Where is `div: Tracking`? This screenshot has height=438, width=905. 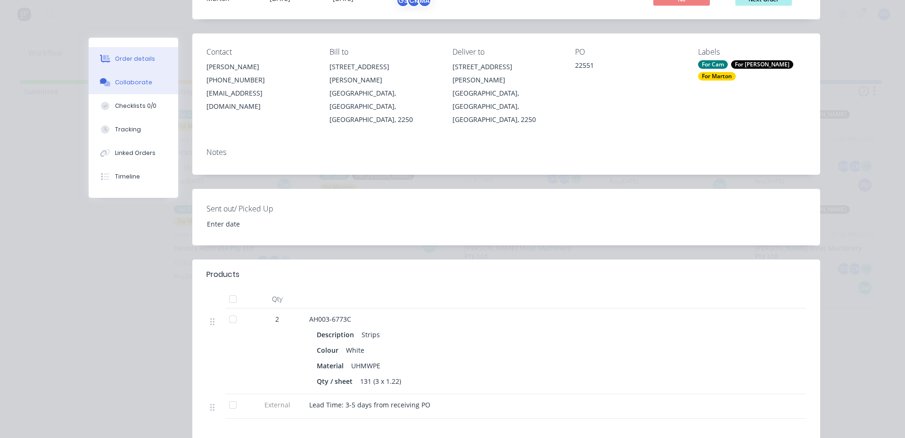 div: Tracking is located at coordinates (128, 130).